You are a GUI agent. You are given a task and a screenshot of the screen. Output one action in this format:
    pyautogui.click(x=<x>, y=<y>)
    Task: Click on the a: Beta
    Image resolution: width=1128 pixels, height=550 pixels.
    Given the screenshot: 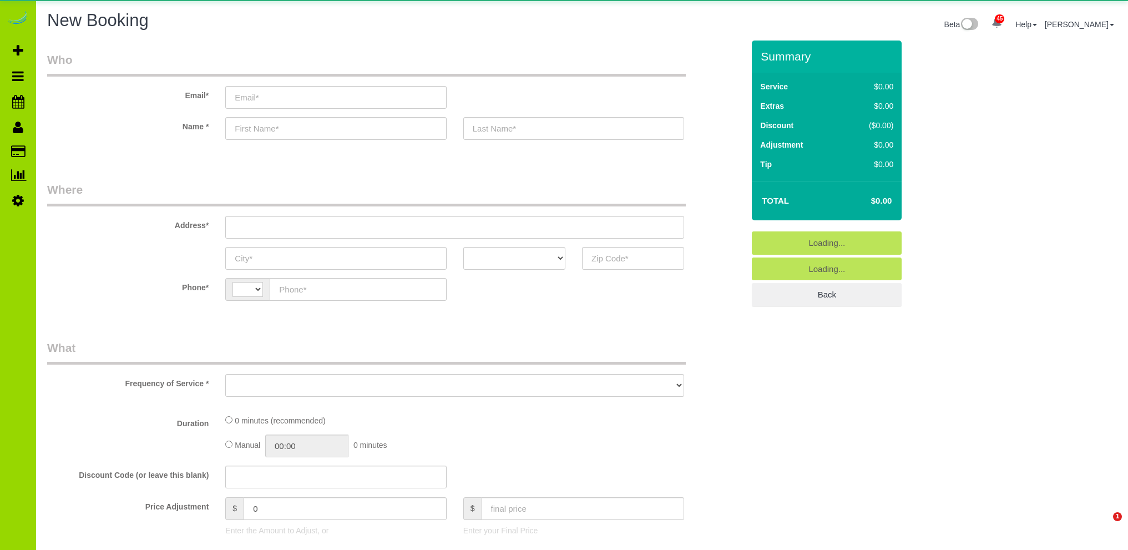 What is the action you would take?
    pyautogui.click(x=962, y=24)
    